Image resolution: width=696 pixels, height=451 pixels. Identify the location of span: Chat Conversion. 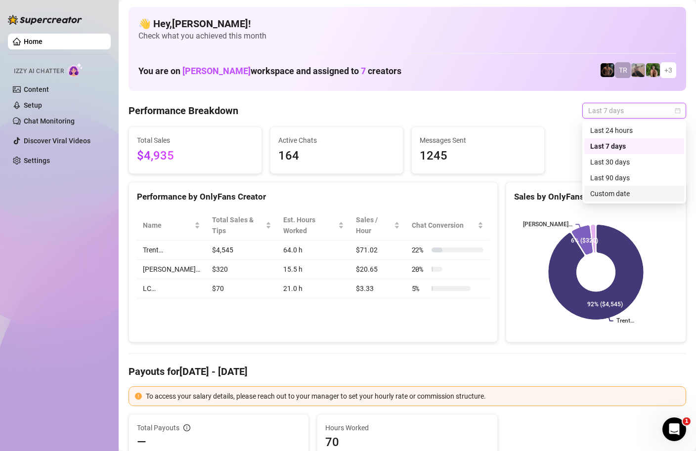
(444, 226).